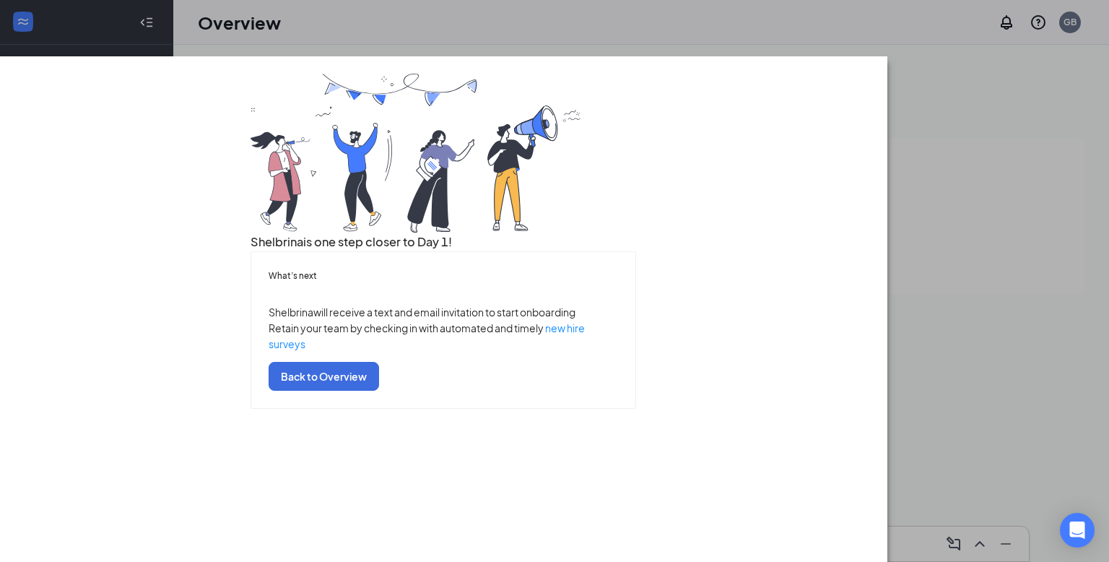  What do you see at coordinates (443, 336) in the screenshot?
I see `p: Retain your team by checking in with automated and timely` at bounding box center [443, 336].